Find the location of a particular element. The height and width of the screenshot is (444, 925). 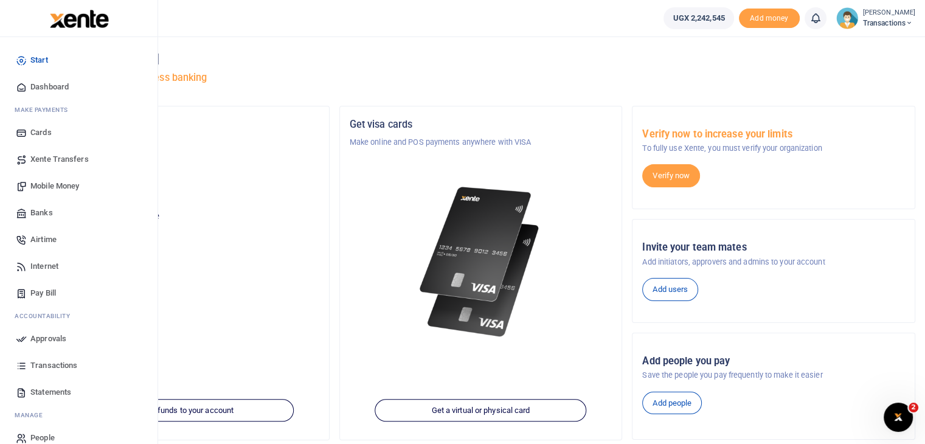

a: Add users is located at coordinates (670, 289).